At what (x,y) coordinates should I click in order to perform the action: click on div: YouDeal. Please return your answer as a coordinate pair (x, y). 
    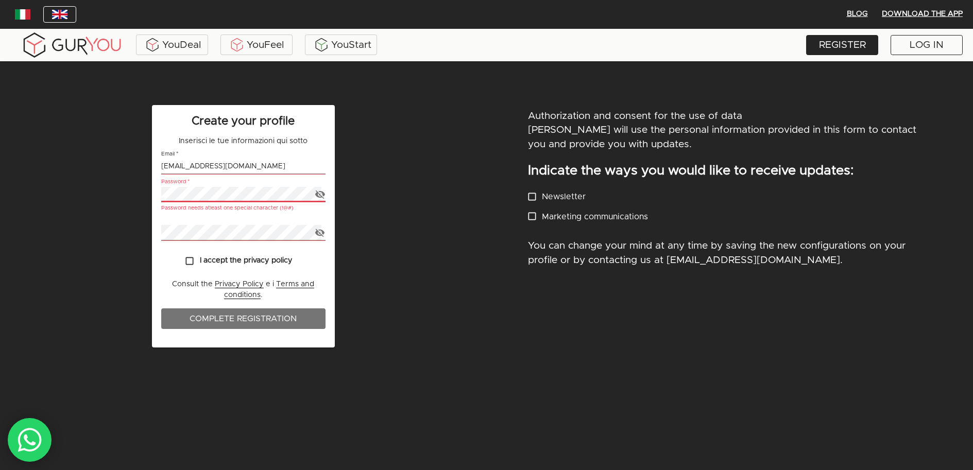
    Looking at the image, I should click on (172, 45).